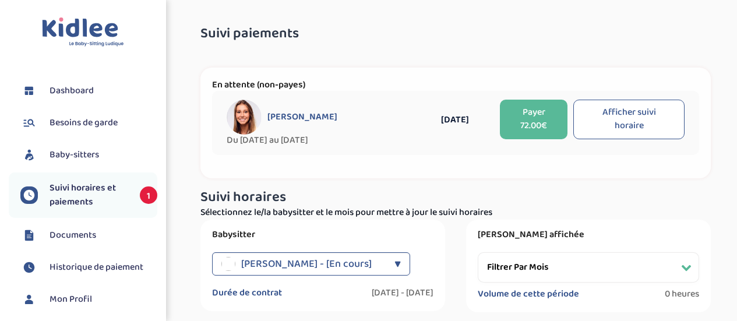 This screenshot has height=321, width=737. Describe the element at coordinates (89, 267) in the screenshot. I see `a: Historique de paiement` at that location.